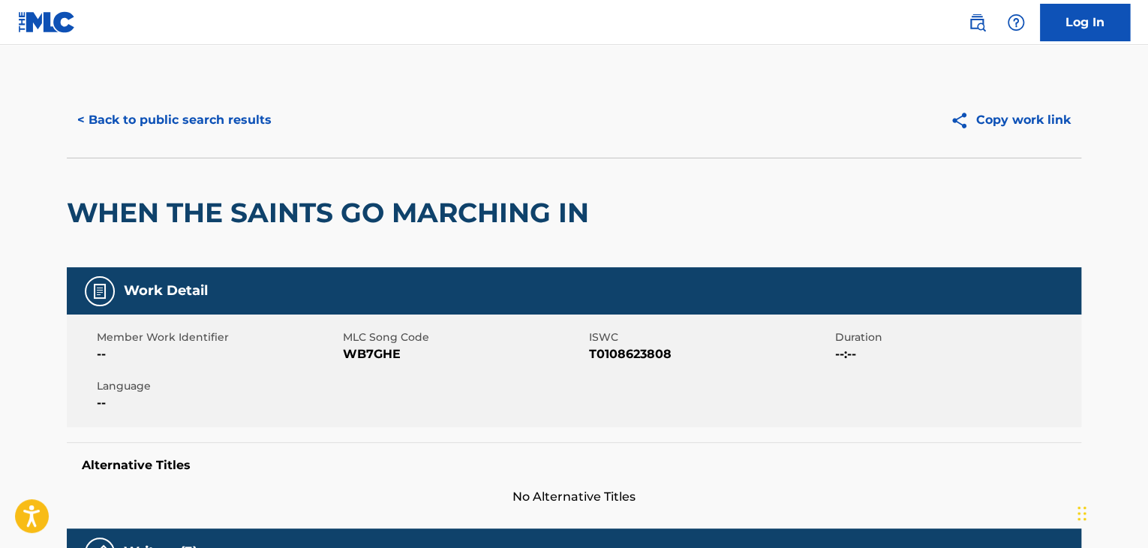 The height and width of the screenshot is (548, 1148). What do you see at coordinates (574, 497) in the screenshot?
I see `span: No Alternative Titles` at bounding box center [574, 497].